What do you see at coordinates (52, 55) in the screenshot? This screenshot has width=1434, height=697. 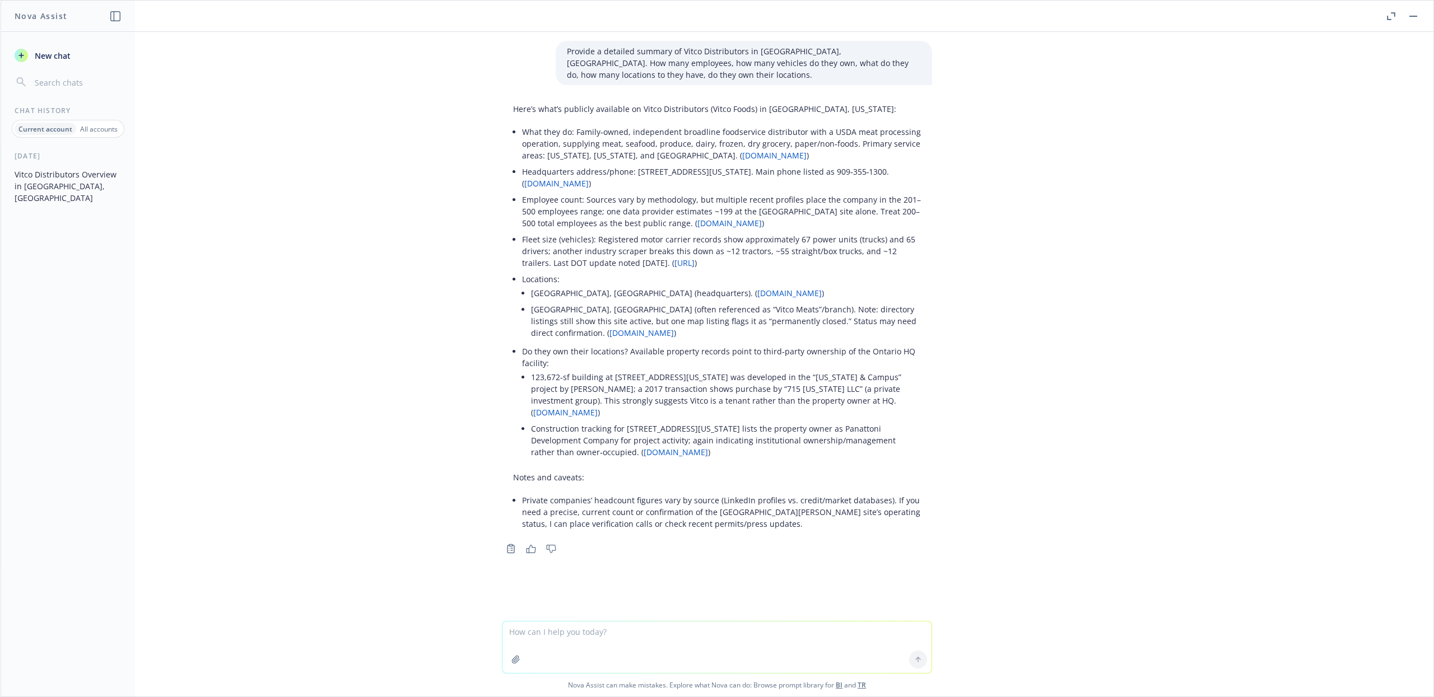 I see `span: New chat` at bounding box center [52, 55].